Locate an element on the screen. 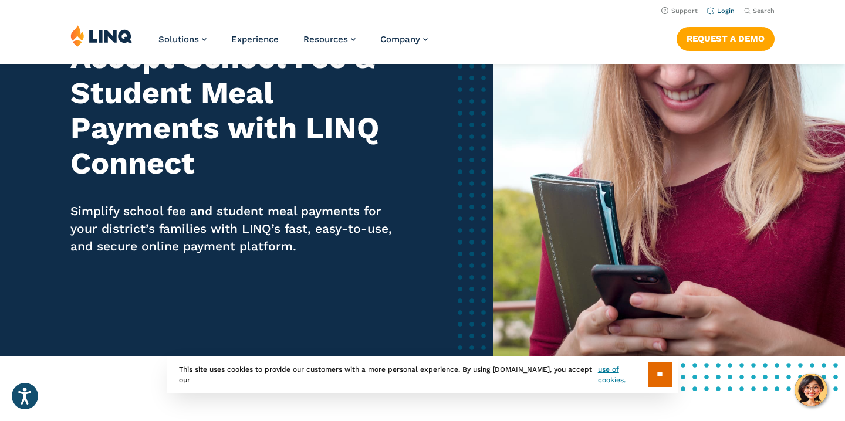  span: Solutions is located at coordinates (178, 39).